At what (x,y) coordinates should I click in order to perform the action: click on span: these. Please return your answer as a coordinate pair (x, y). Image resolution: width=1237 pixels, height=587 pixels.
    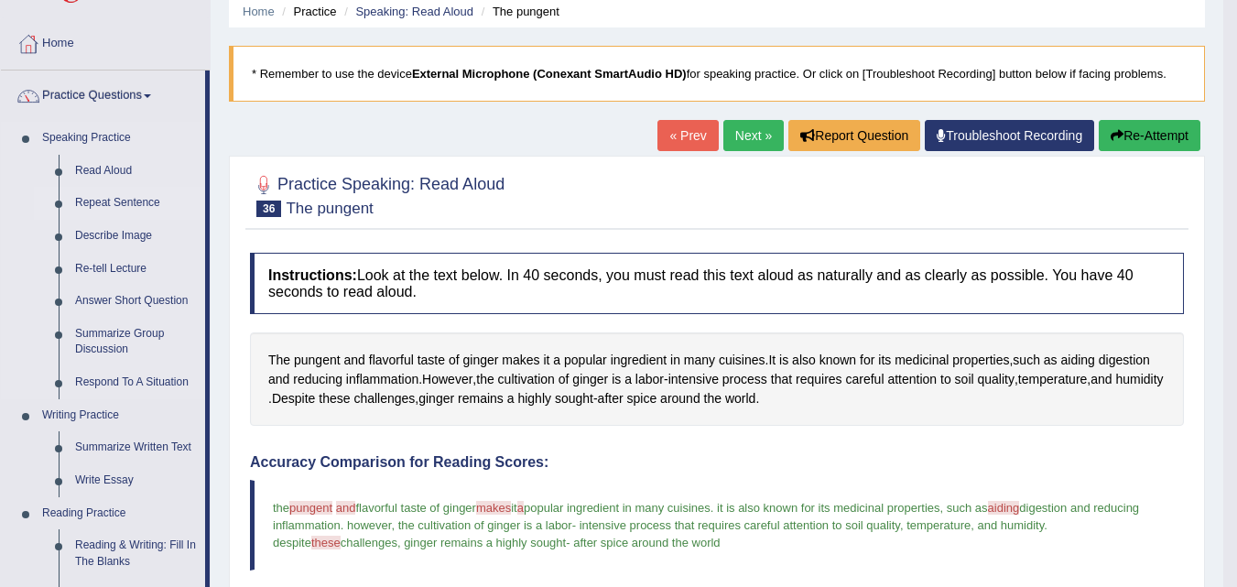
    Looking at the image, I should click on (326, 542).